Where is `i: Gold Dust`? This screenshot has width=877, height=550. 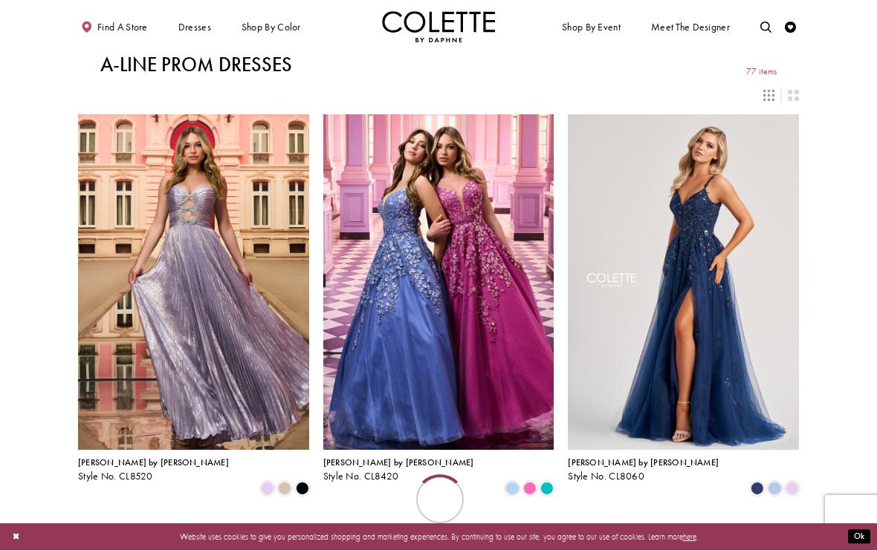
i: Gold Dust is located at coordinates (285, 489).